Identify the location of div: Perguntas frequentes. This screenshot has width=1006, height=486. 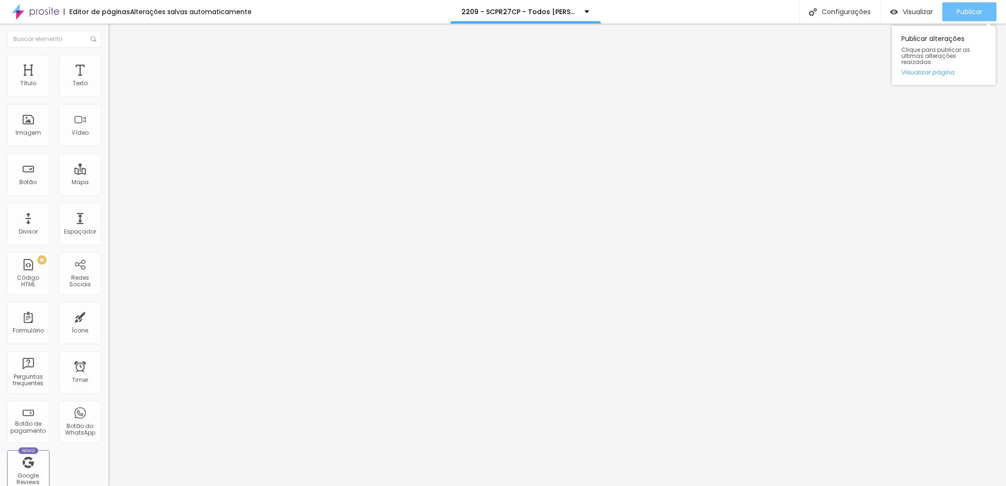
(28, 380).